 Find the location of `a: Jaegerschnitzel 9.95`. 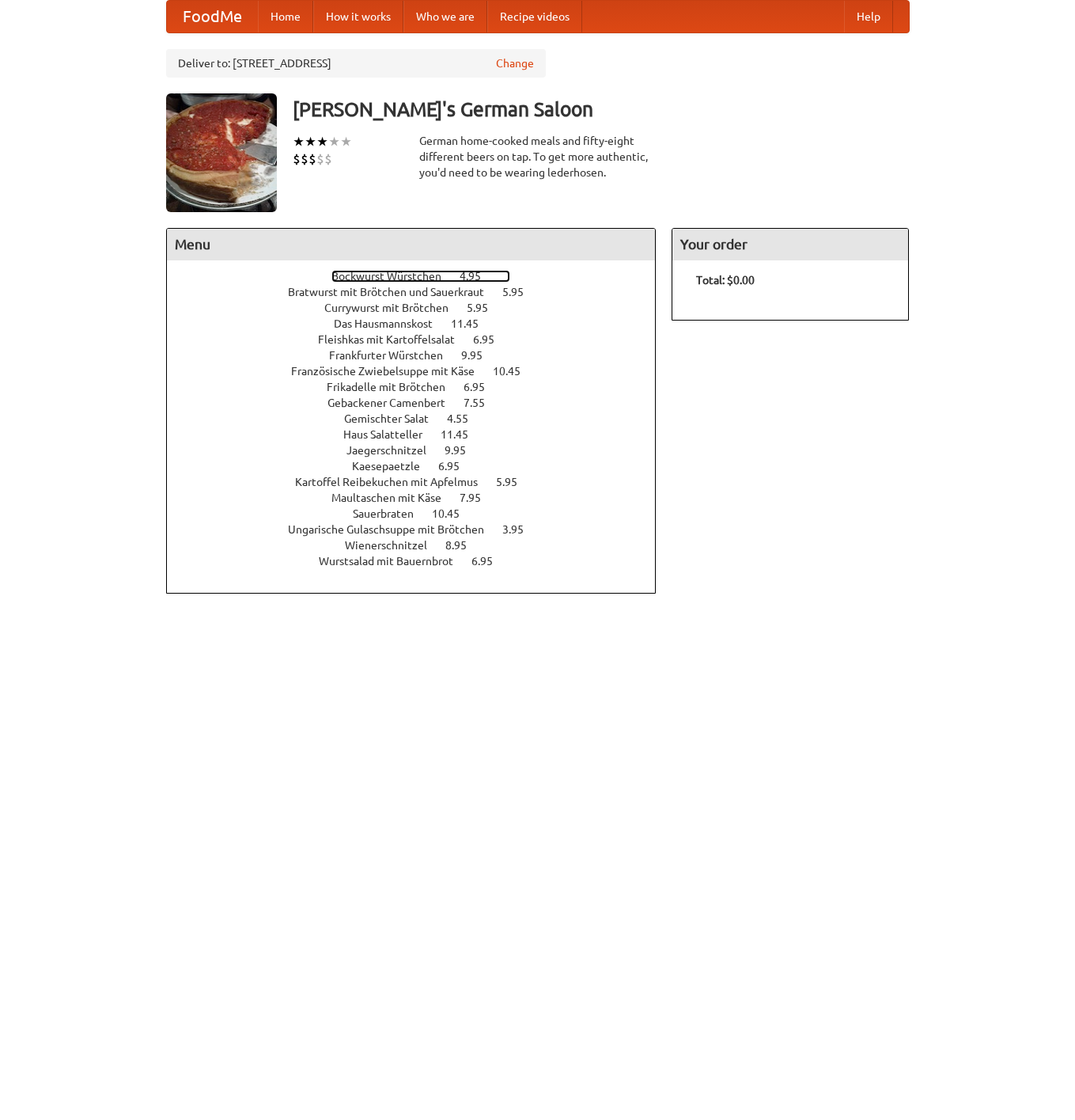

a: Jaegerschnitzel 9.95 is located at coordinates (421, 451).